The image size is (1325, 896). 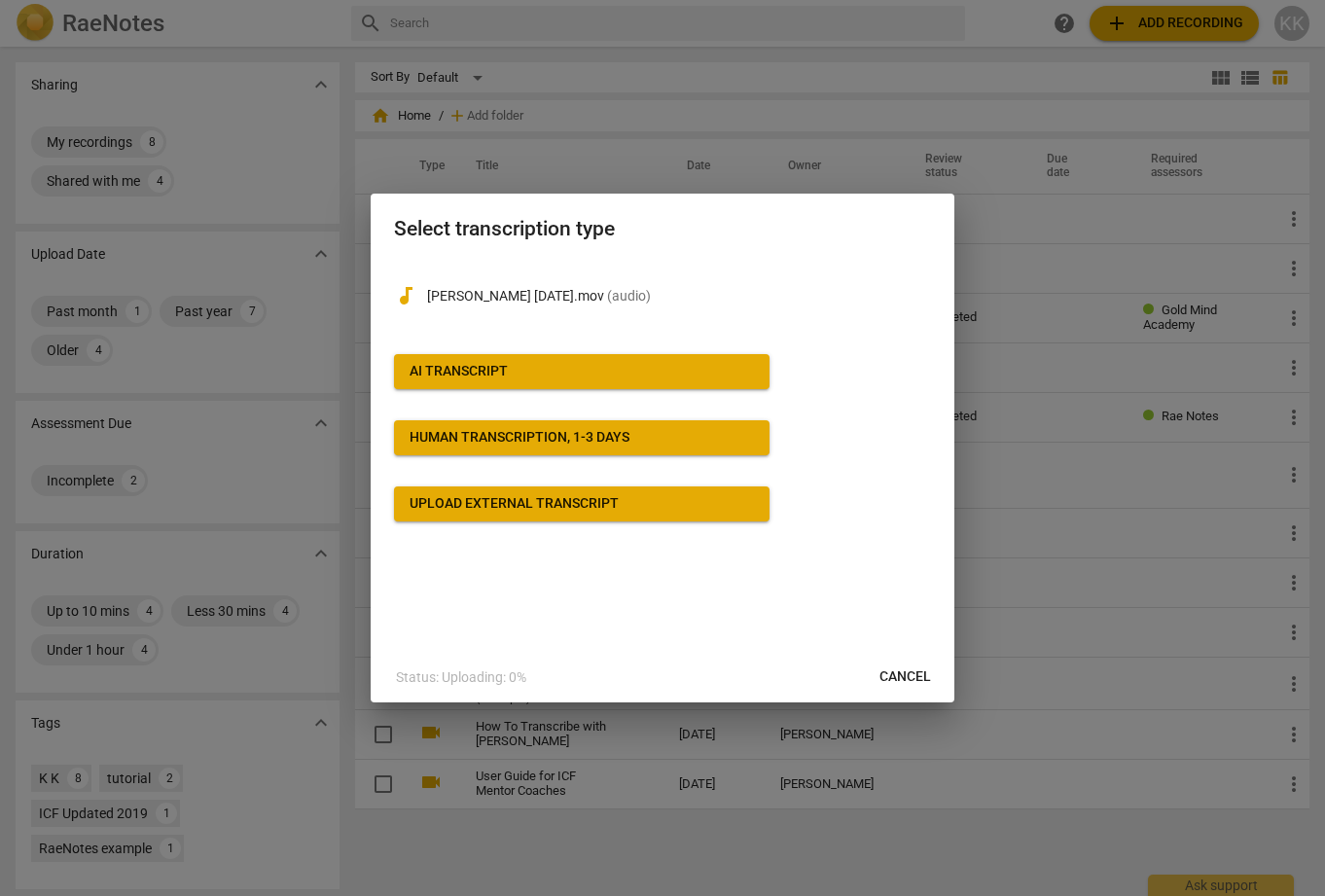 I want to click on p: Nathan 9.9.25.mov(audio), so click(x=679, y=296).